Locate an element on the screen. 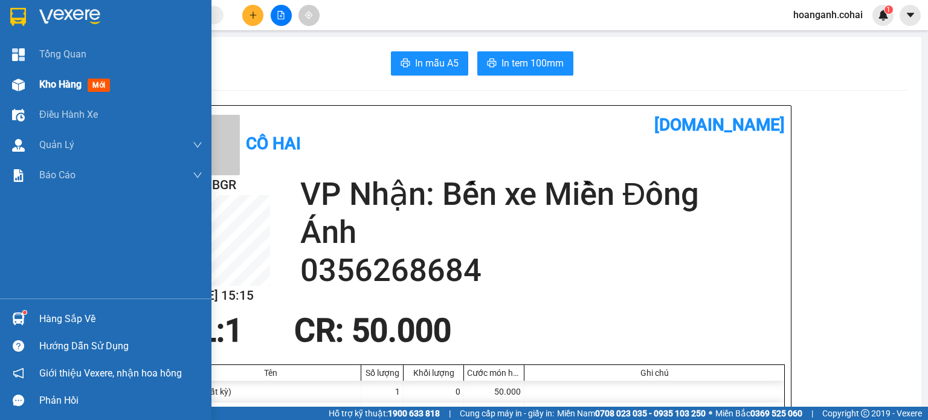  span: 1 TX is located at coordinates (126, 94).